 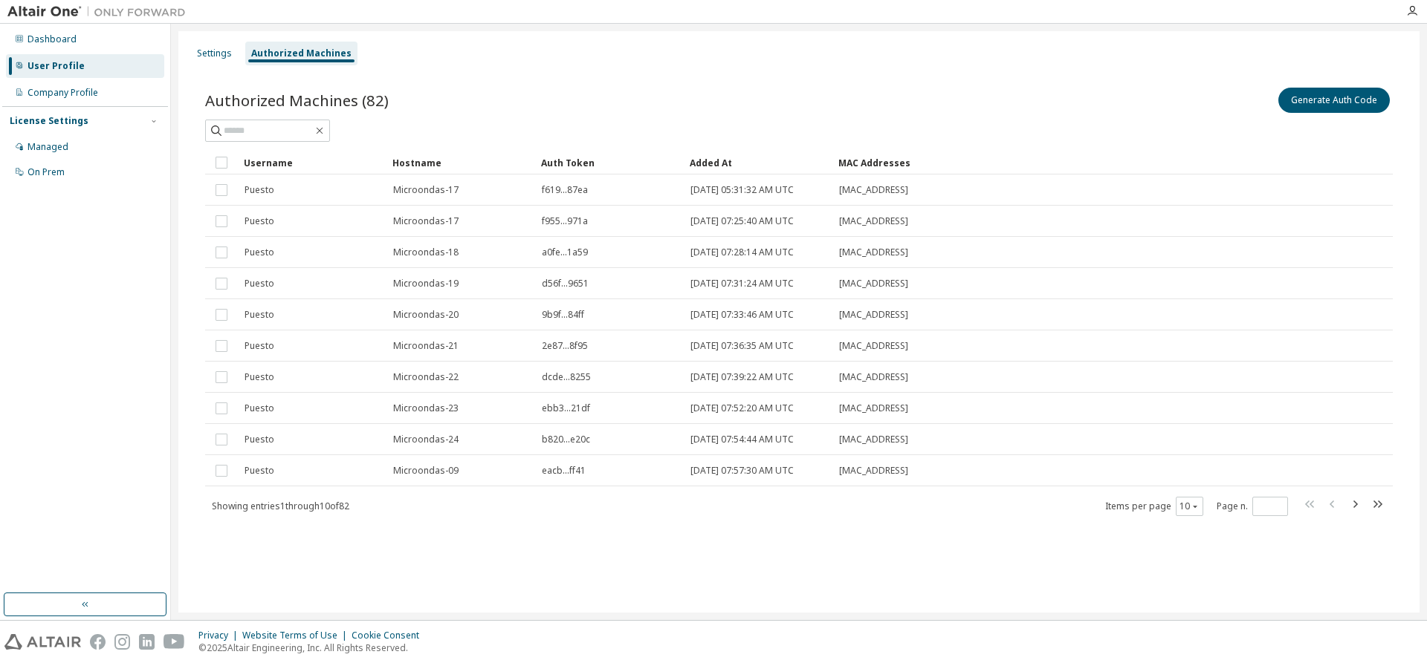 I want to click on span: b820...e20c, so click(x=565, y=440).